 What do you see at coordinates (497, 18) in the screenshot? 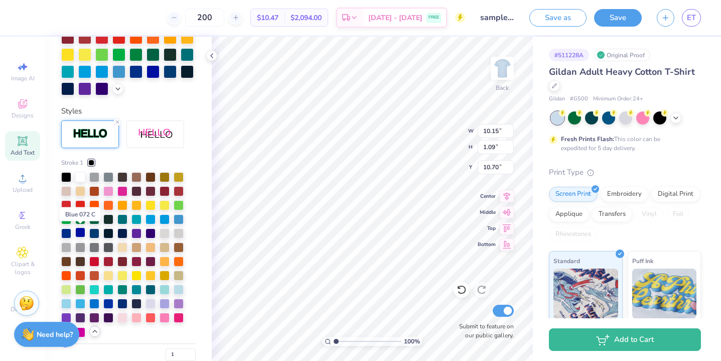
I see `input: Untitled Design` at bounding box center [497, 18].